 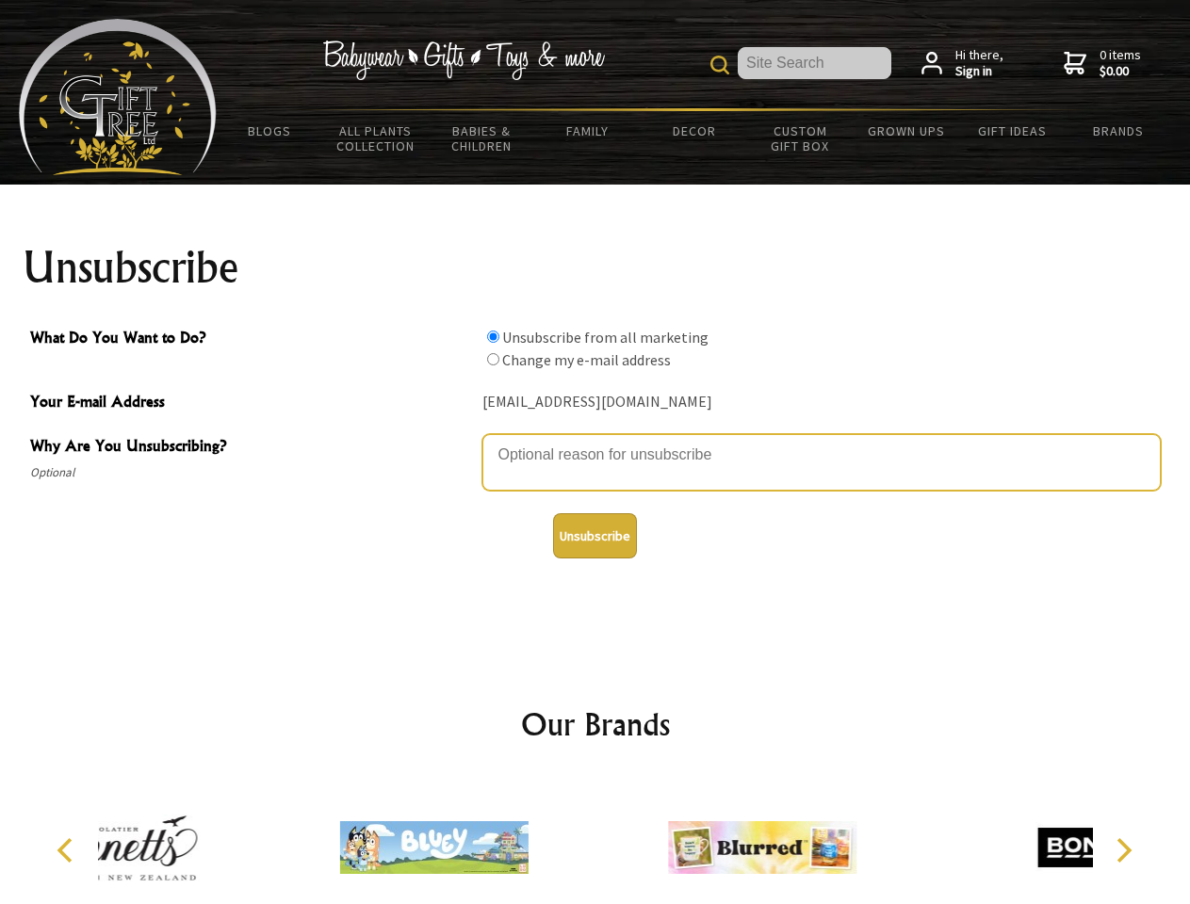 I want to click on textarea: Why Are You Unsubscribing?, so click(x=821, y=462).